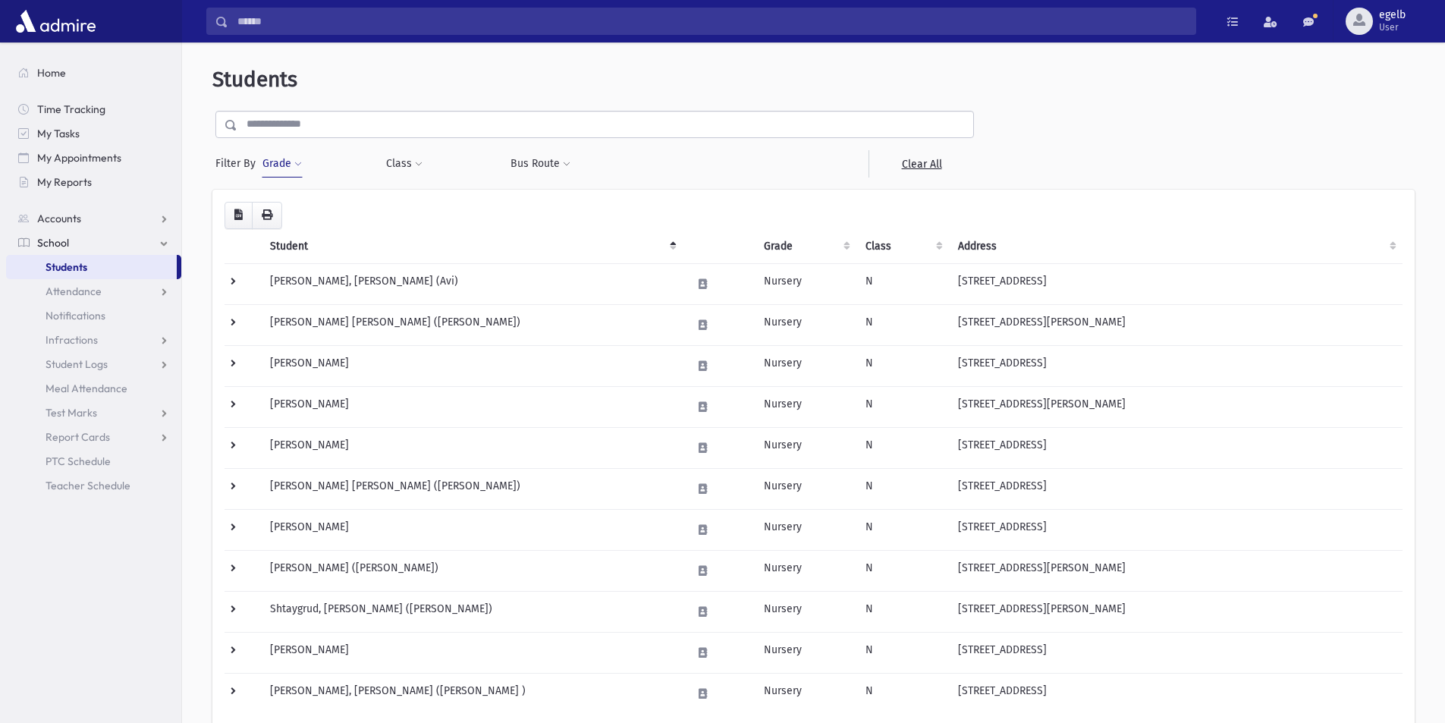 This screenshot has width=1445, height=723. What do you see at coordinates (93, 73) in the screenshot?
I see `a: Home` at bounding box center [93, 73].